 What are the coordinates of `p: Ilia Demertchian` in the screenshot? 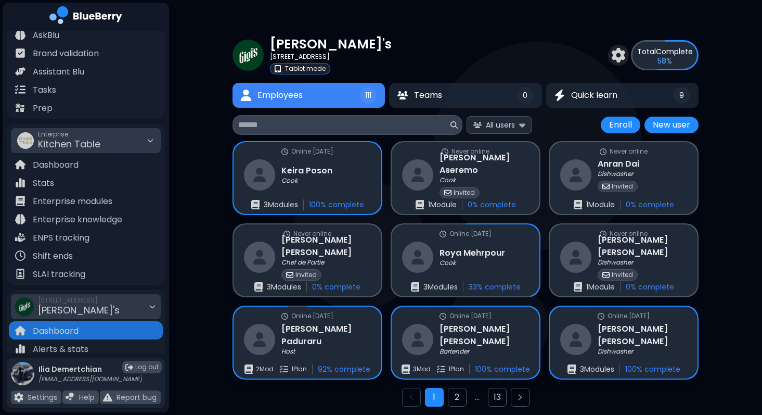 It's located at (90, 369).